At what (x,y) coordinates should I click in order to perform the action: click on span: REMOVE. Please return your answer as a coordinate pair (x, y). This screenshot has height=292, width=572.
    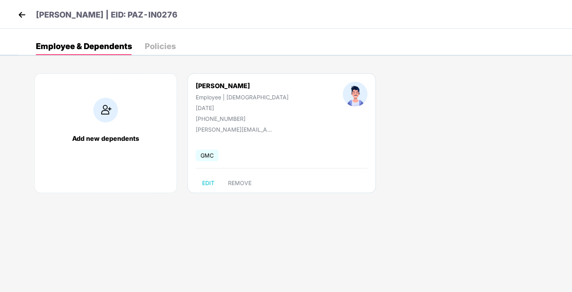
    Looking at the image, I should click on (240, 183).